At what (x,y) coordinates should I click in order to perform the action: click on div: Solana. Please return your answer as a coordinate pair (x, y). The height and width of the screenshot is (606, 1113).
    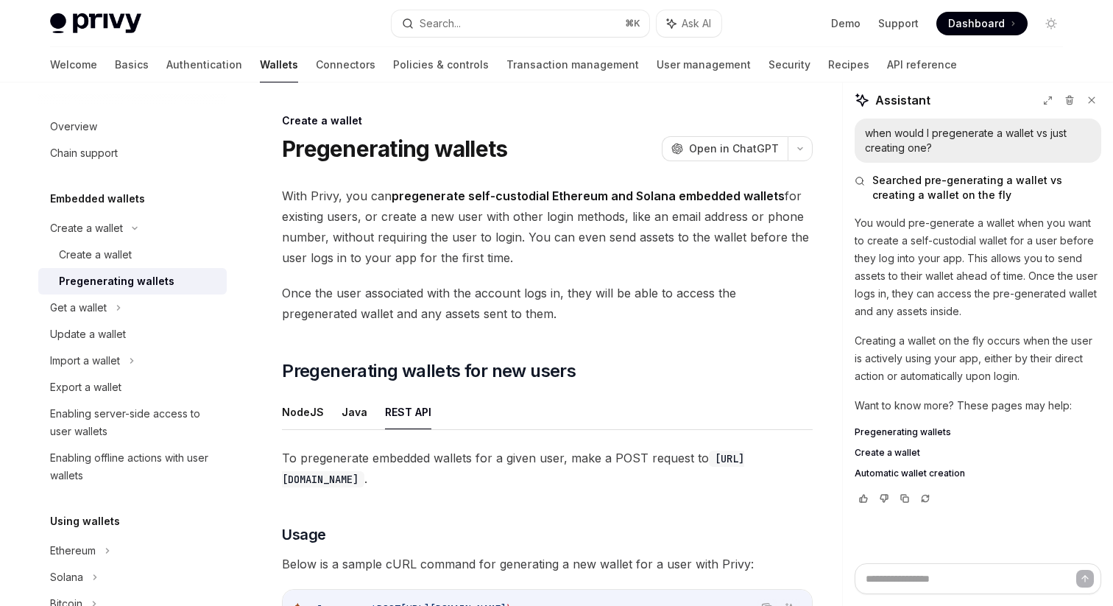
    Looking at the image, I should click on (66, 577).